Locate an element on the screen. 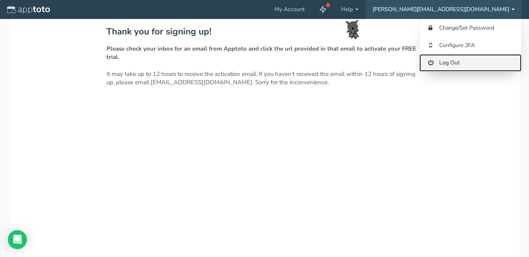 The width and height of the screenshot is (529, 257). div: Open Intercom Messenger is located at coordinates (17, 240).